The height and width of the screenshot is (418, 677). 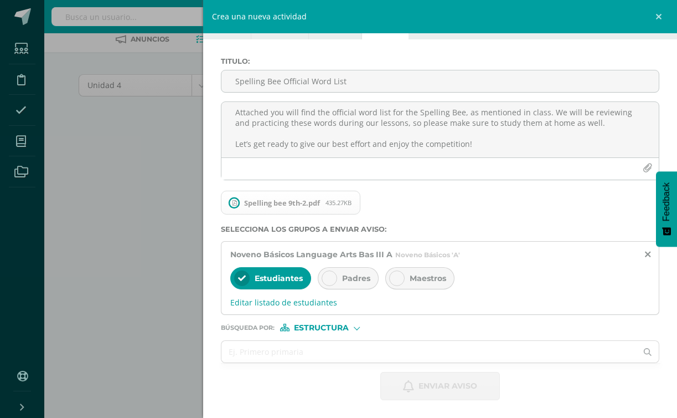 I want to click on span: 435.27KB, so click(x=338, y=202).